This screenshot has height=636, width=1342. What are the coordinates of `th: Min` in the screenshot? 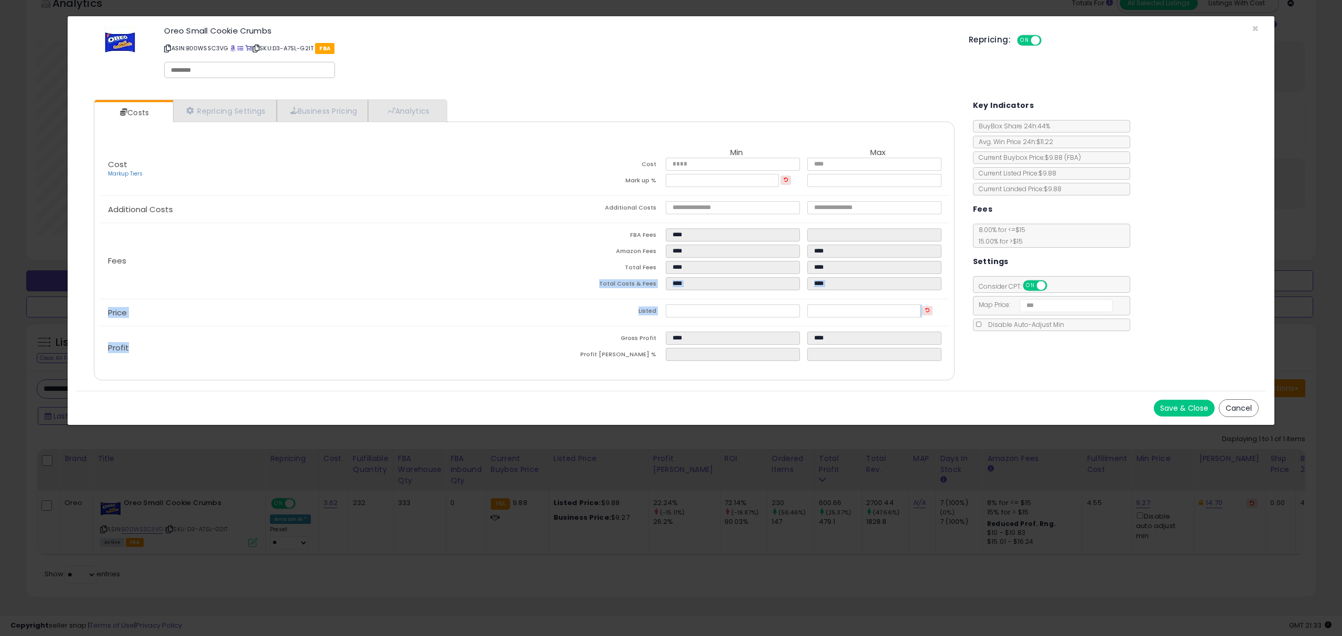 It's located at (736, 153).